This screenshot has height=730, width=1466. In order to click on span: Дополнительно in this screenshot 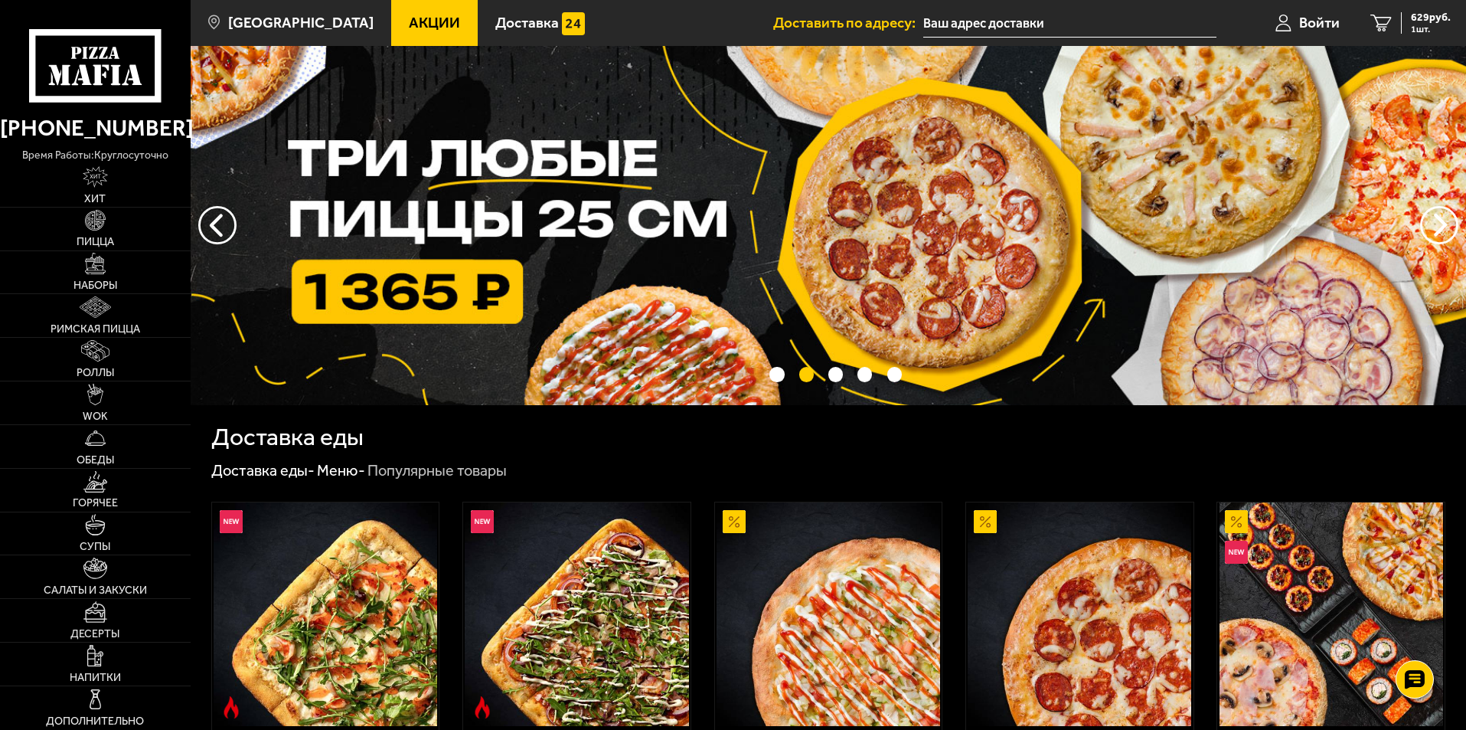, I will do `click(95, 721)`.